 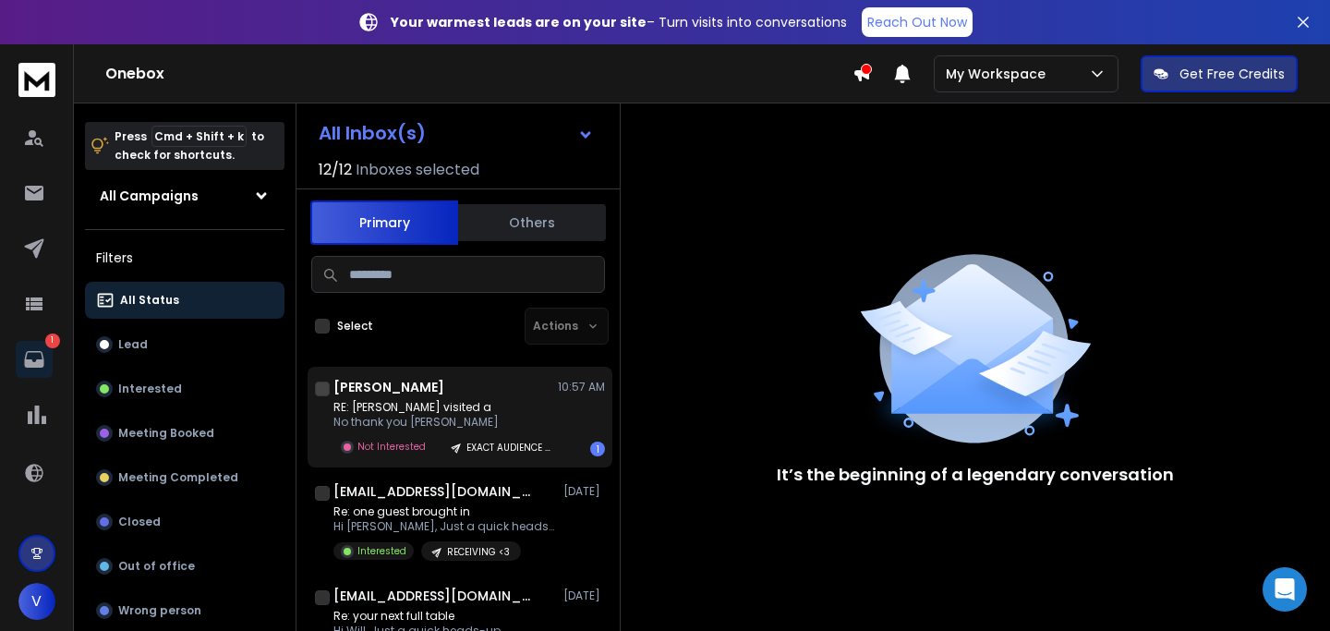 I want to click on button: Meeting Completed, so click(x=185, y=477).